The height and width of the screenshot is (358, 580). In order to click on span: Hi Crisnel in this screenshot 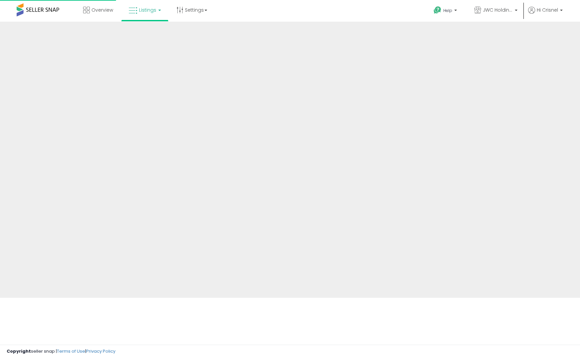, I will do `click(548, 10)`.